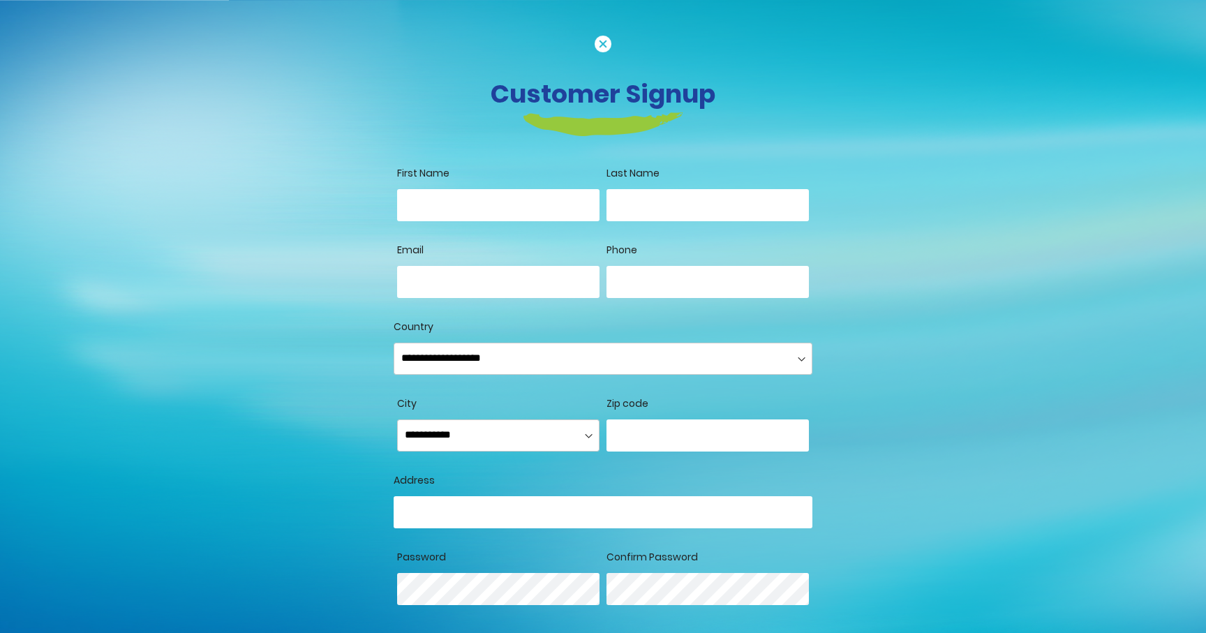 The height and width of the screenshot is (633, 1206). Describe the element at coordinates (603, 44) in the screenshot. I see `img: cancel` at that location.